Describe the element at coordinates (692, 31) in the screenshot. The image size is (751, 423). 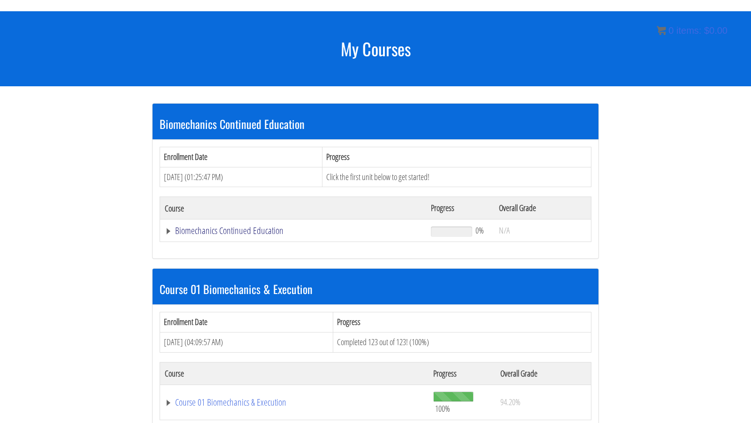
I see `a: 0 items: $0.00` at that location.